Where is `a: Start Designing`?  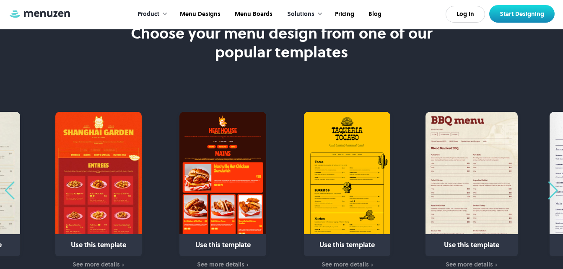
a: Start Designing is located at coordinates (522, 14).